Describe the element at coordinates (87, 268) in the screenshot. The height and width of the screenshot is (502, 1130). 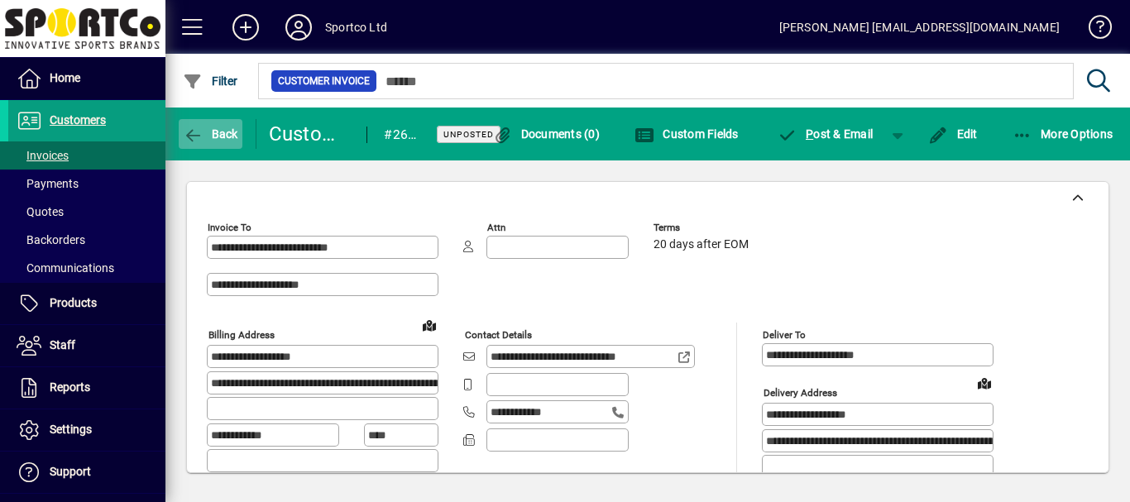
I see `a: Communications` at that location.